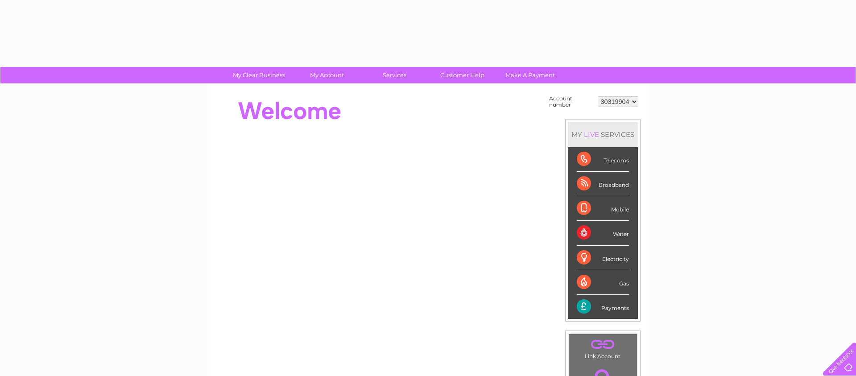 This screenshot has height=376, width=856. I want to click on a: My Clear Business, so click(259, 75).